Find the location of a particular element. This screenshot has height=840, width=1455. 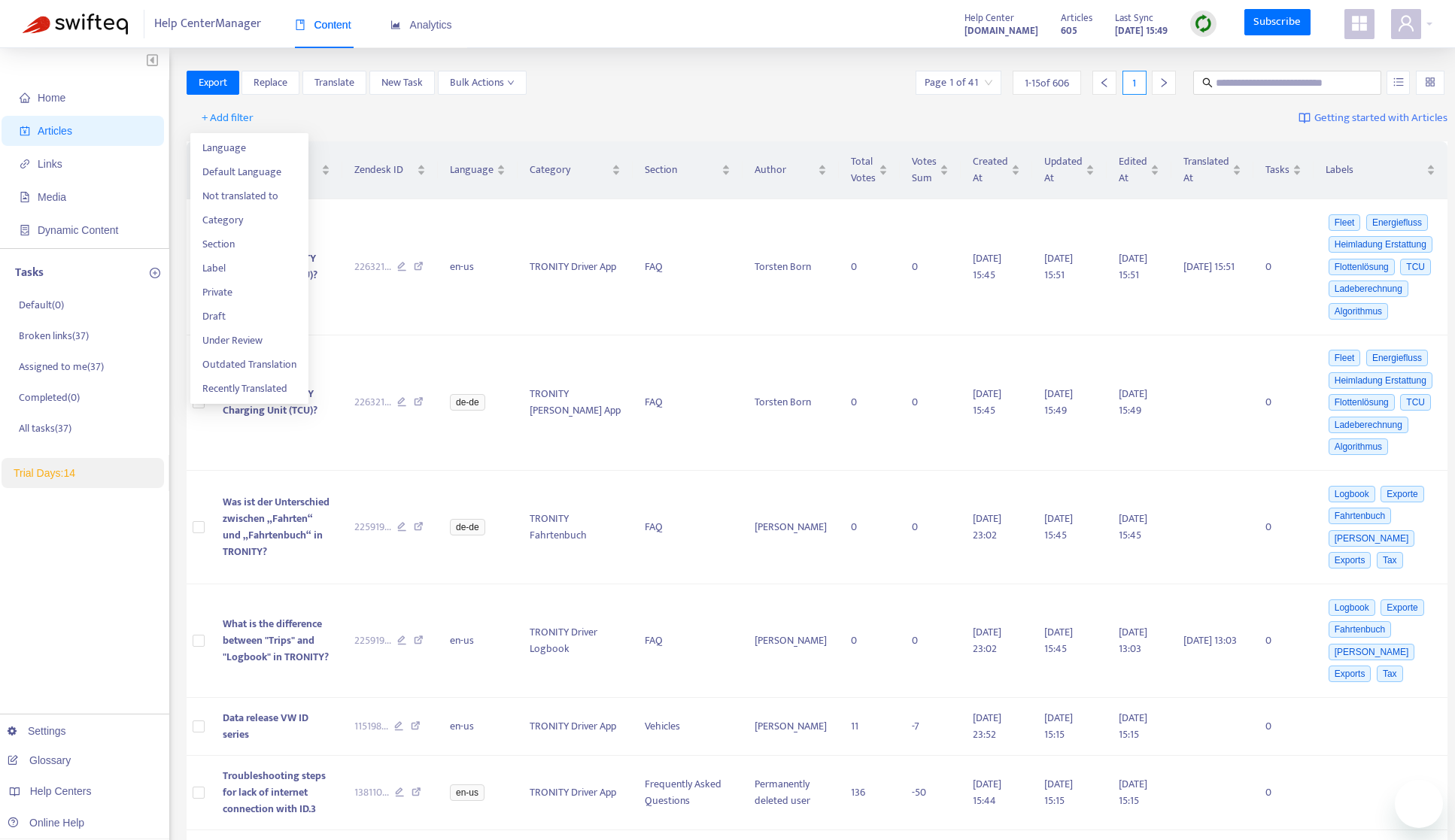

span: 1 - 15 of 606 is located at coordinates (1047, 83).